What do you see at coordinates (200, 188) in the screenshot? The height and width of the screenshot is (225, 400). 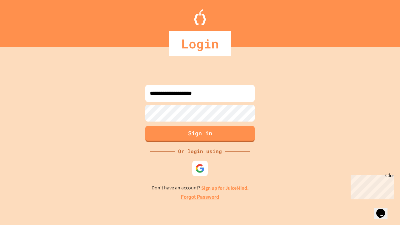 I see `p: Don't have an account?` at bounding box center [200, 188].